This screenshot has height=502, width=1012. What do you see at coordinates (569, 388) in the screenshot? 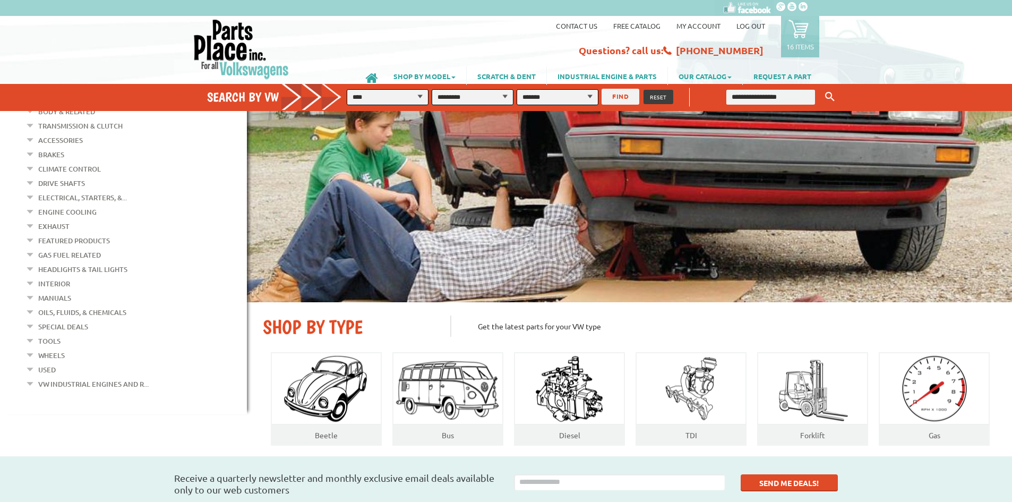
I see `img: Diesel` at bounding box center [569, 388].